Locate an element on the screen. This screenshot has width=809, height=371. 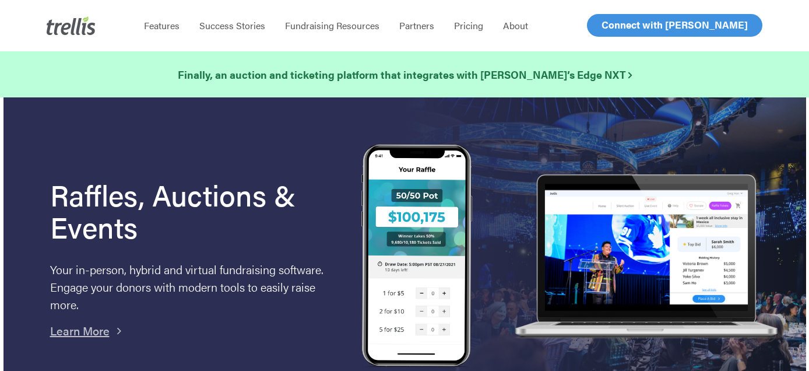
span: Features is located at coordinates (161, 25).